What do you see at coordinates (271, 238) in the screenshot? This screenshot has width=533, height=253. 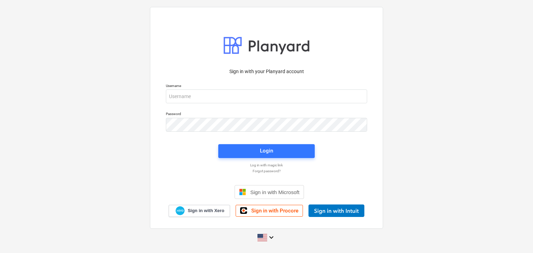 I see `i: keyboard_arrow_down` at bounding box center [271, 238].